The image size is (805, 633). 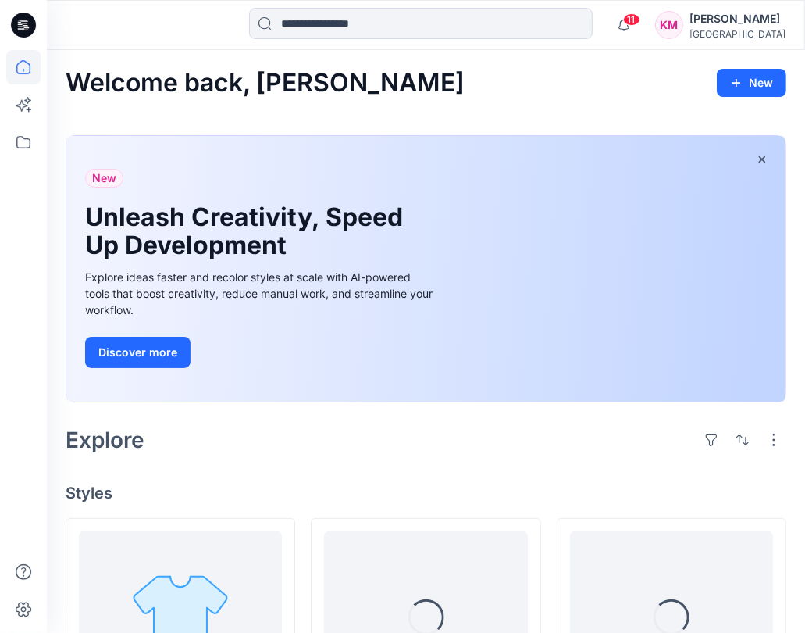 I want to click on h1: Unleash Creativity, Speed Up Development, so click(x=249, y=231).